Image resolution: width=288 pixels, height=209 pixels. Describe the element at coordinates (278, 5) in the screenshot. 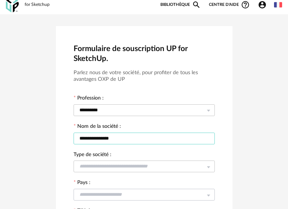

I see `img: fr` at that location.